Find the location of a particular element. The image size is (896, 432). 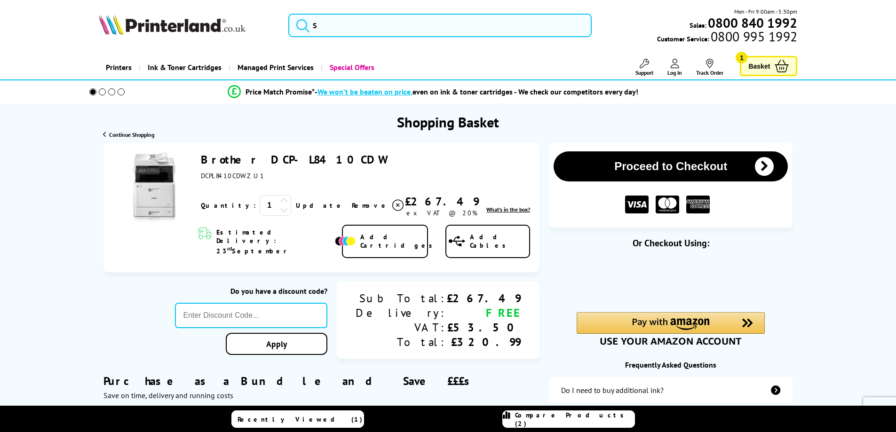

div: Purchase as a Bundle and Save £££s is located at coordinates (321, 380).